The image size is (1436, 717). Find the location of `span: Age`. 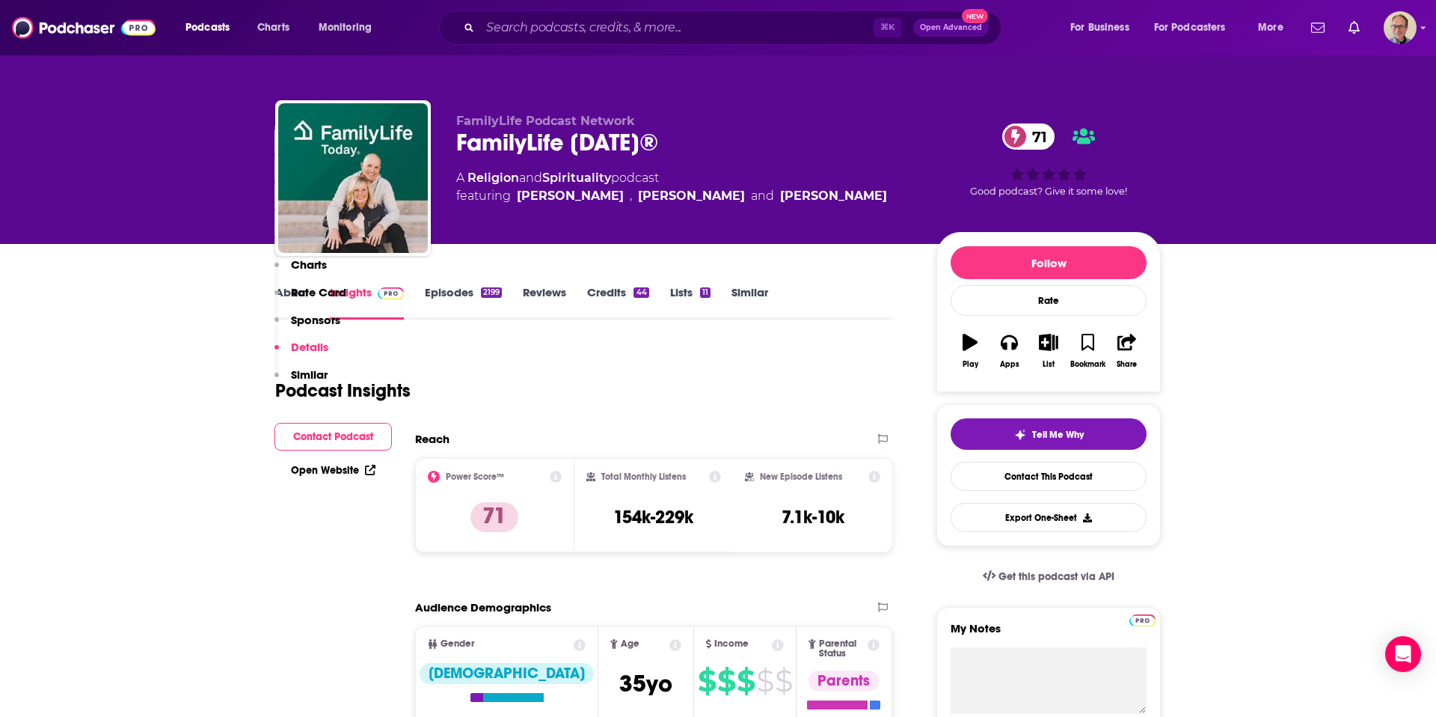

span: Age is located at coordinates (630, 643).